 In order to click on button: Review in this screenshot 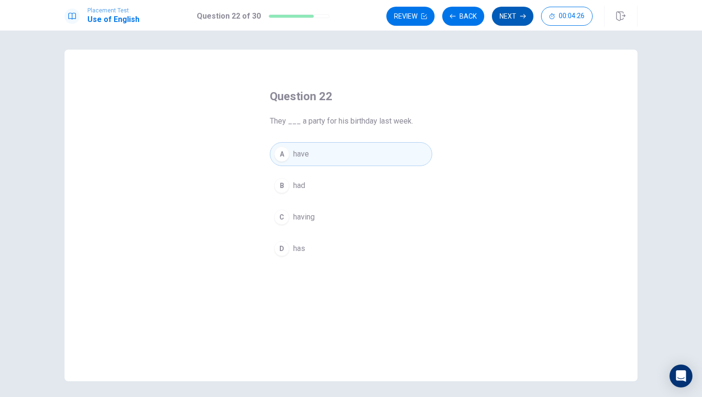, I will do `click(410, 16)`.